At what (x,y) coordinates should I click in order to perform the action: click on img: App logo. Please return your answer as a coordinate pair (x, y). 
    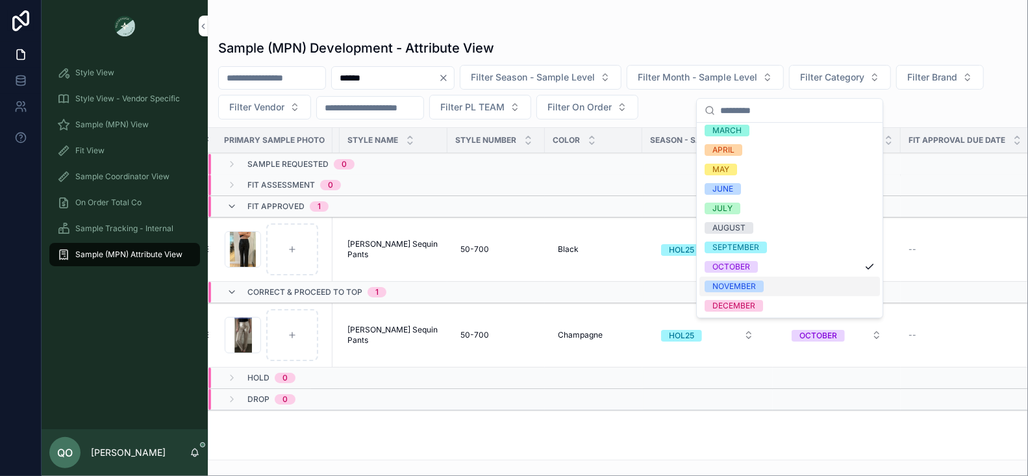
    Looking at the image, I should click on (125, 26).